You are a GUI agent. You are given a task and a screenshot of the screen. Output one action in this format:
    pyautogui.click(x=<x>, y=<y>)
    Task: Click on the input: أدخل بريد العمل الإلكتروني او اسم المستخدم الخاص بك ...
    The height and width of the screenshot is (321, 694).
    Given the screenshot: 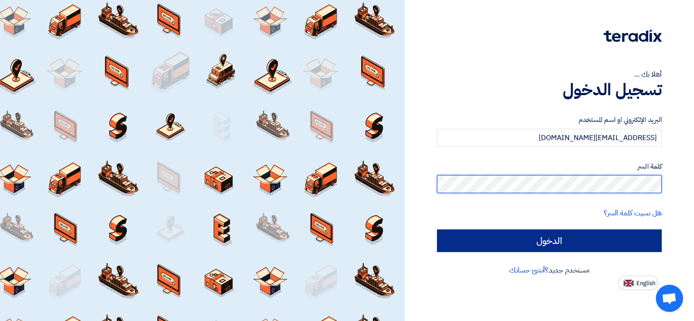 What is the action you would take?
    pyautogui.click(x=549, y=138)
    